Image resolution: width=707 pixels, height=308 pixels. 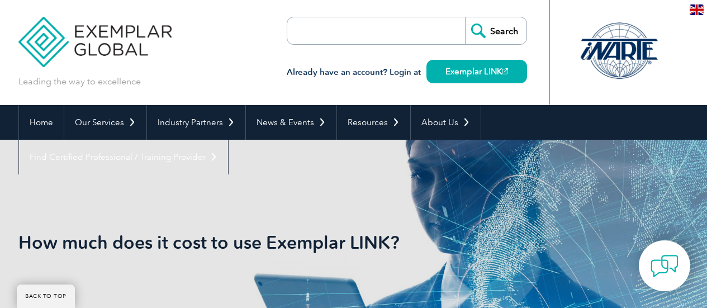 What do you see at coordinates (46, 296) in the screenshot?
I see `a: BACK TO TOP` at bounding box center [46, 296].